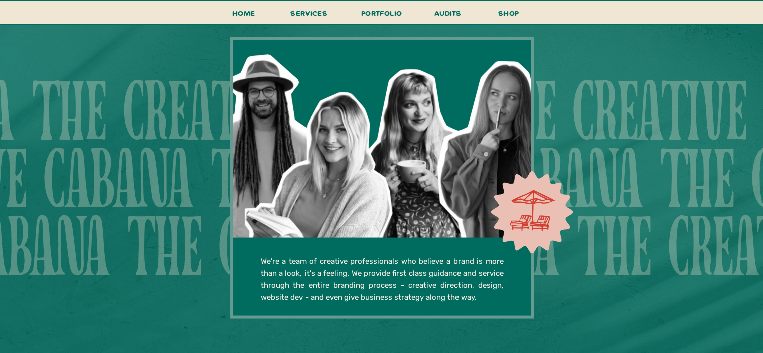  What do you see at coordinates (382, 16) in the screenshot?
I see `h3: portfolio` at bounding box center [382, 16].